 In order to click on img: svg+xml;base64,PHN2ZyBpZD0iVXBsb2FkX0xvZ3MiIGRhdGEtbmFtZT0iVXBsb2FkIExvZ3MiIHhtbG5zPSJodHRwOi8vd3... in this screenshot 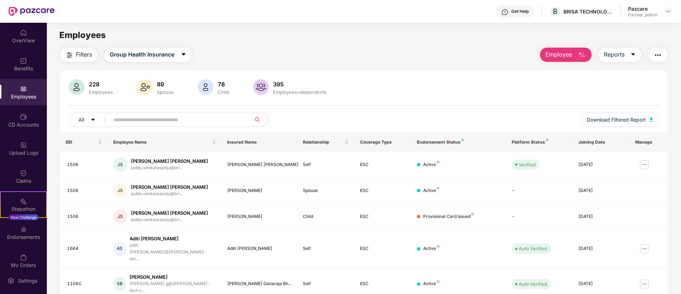, I will do `click(23, 145)`.